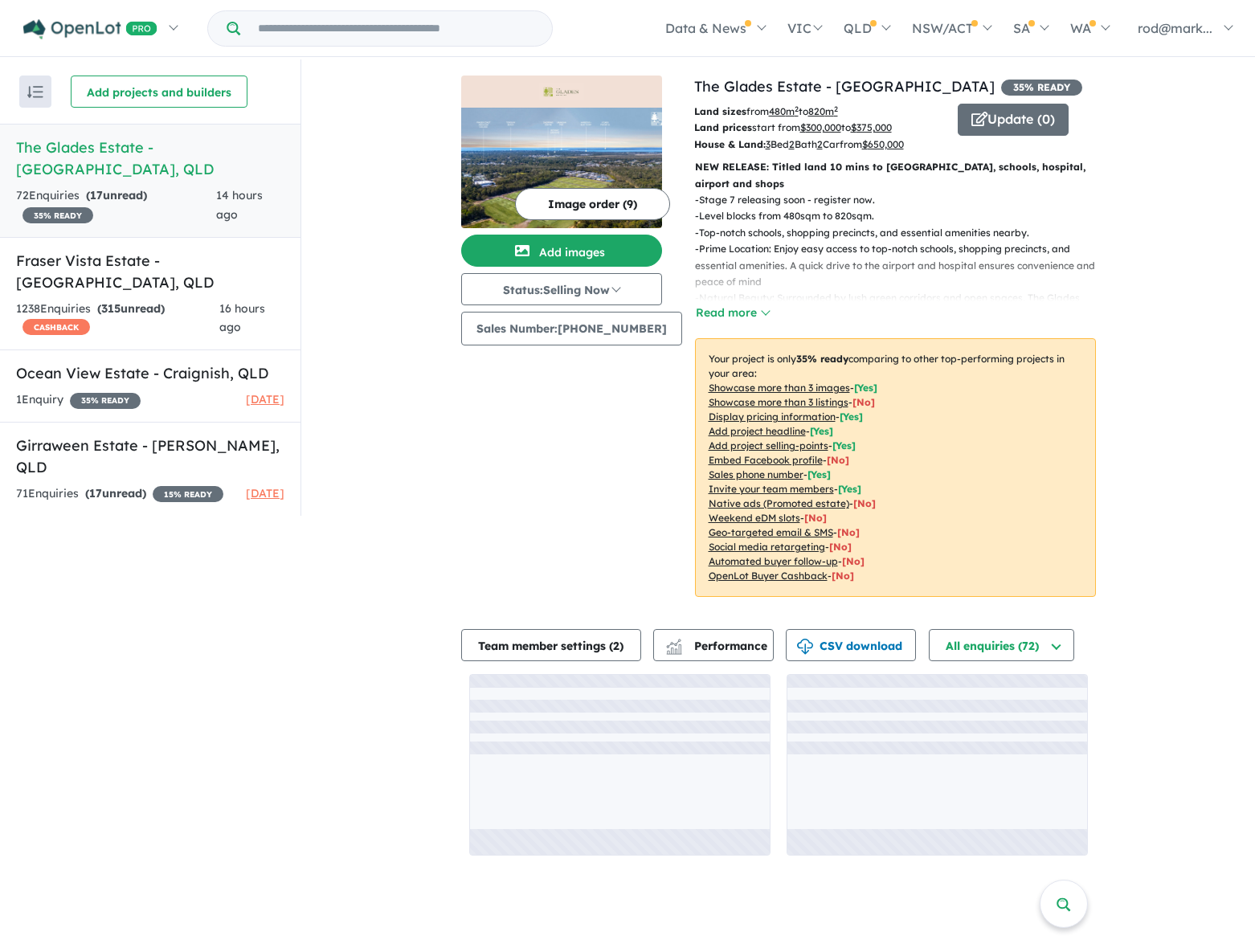 Image resolution: width=1255 pixels, height=952 pixels. What do you see at coordinates (36, 91) in the screenshot?
I see `img: sort.svg` at bounding box center [36, 91].